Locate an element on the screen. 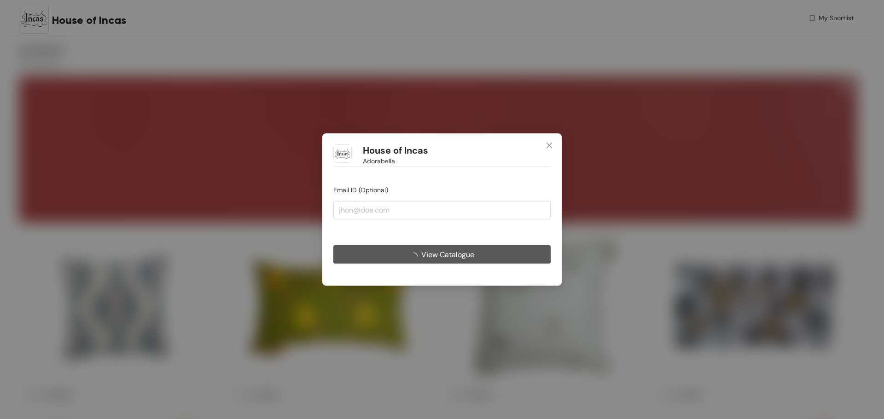 The width and height of the screenshot is (884, 419). input: jhon@doe.com is located at coordinates (442, 210).